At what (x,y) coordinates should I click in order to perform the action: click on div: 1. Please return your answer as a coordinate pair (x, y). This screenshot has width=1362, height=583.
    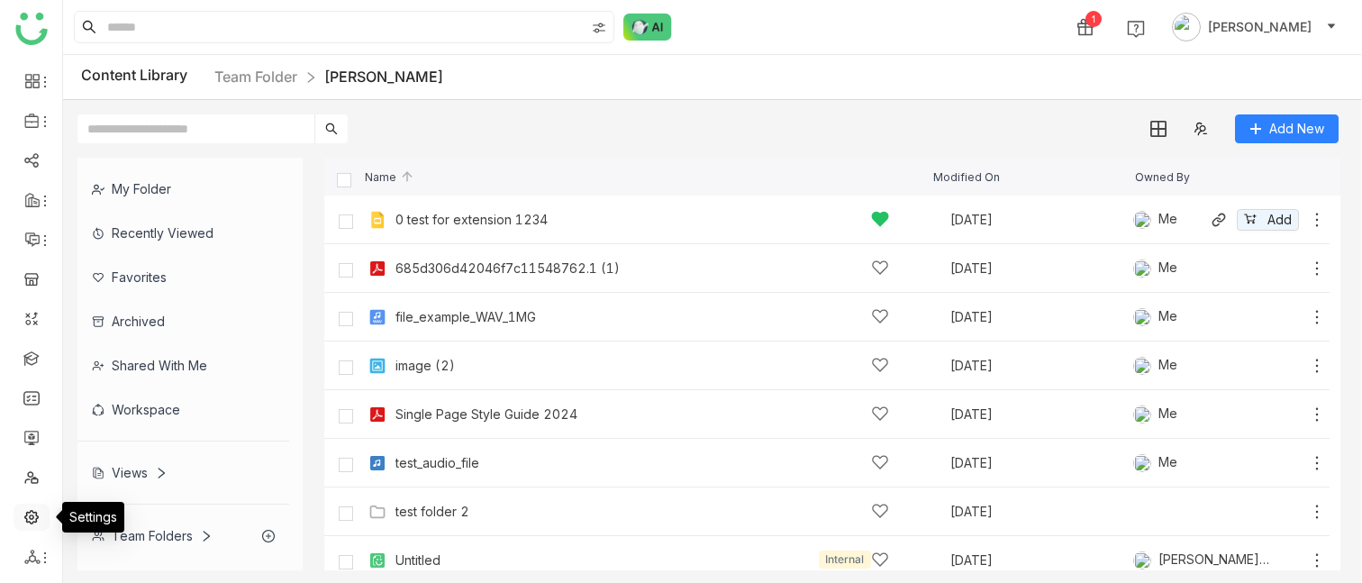
    Looking at the image, I should click on (1094, 19).